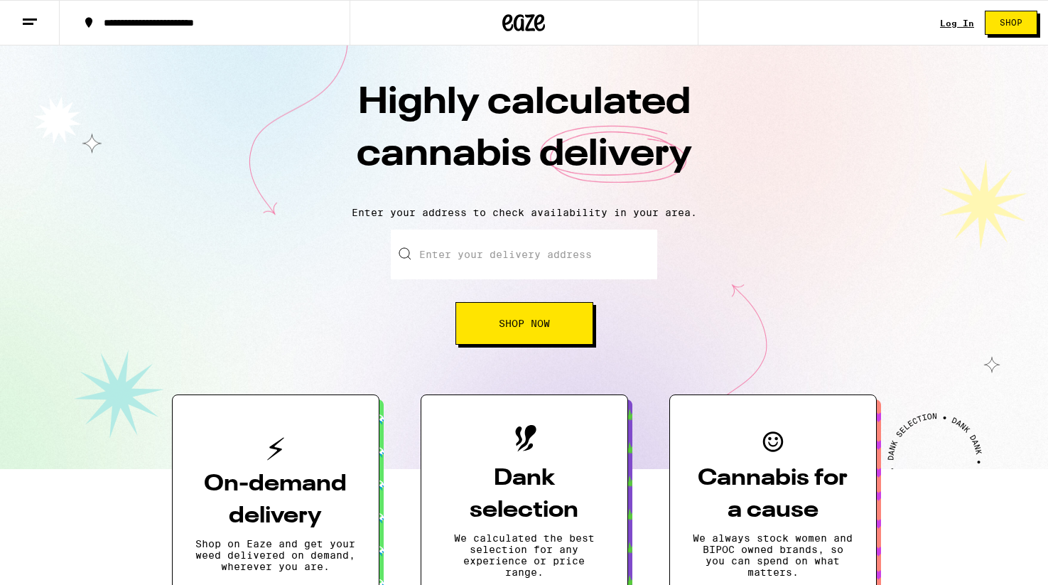 The height and width of the screenshot is (585, 1048). Describe the element at coordinates (524, 495) in the screenshot. I see `h3: Dank selection` at that location.